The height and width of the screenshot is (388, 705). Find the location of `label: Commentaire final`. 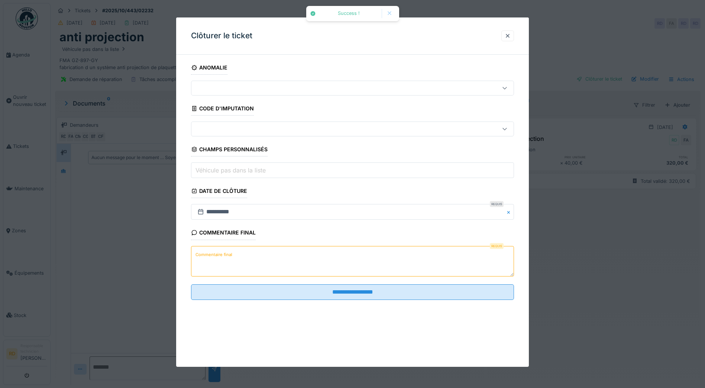

label: Commentaire final is located at coordinates (214, 254).